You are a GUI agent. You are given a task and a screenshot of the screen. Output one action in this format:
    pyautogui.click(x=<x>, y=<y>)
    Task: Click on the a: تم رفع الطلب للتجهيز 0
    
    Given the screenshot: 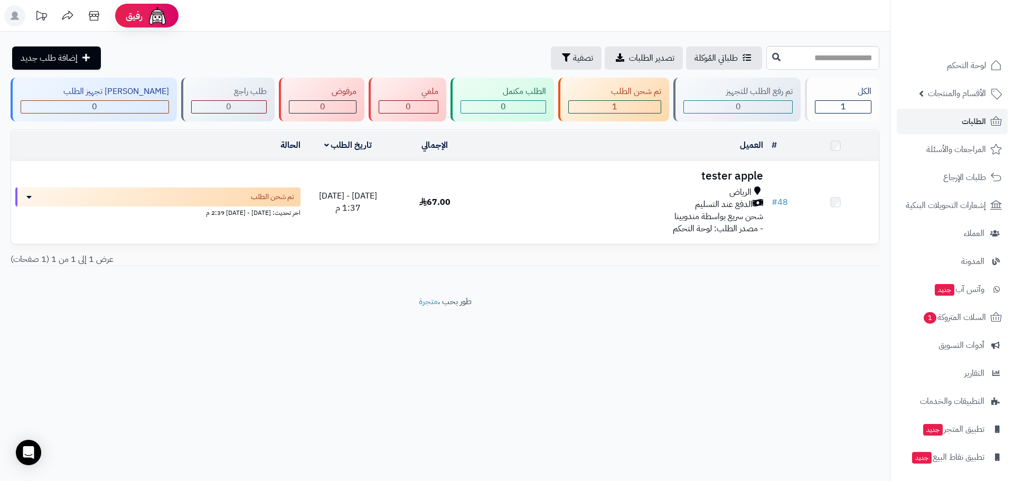 What is the action you would take?
    pyautogui.click(x=736, y=99)
    